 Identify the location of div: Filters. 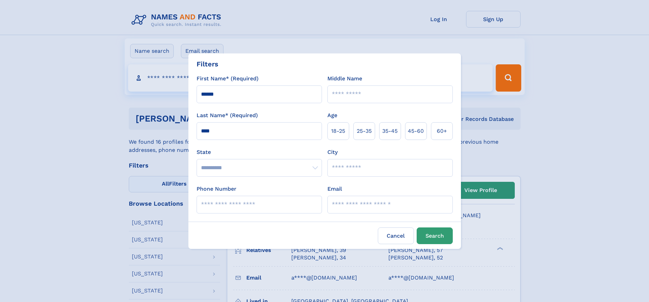
(208, 64).